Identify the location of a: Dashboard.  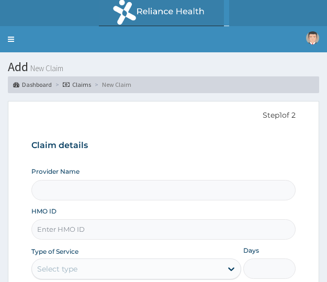
(32, 84).